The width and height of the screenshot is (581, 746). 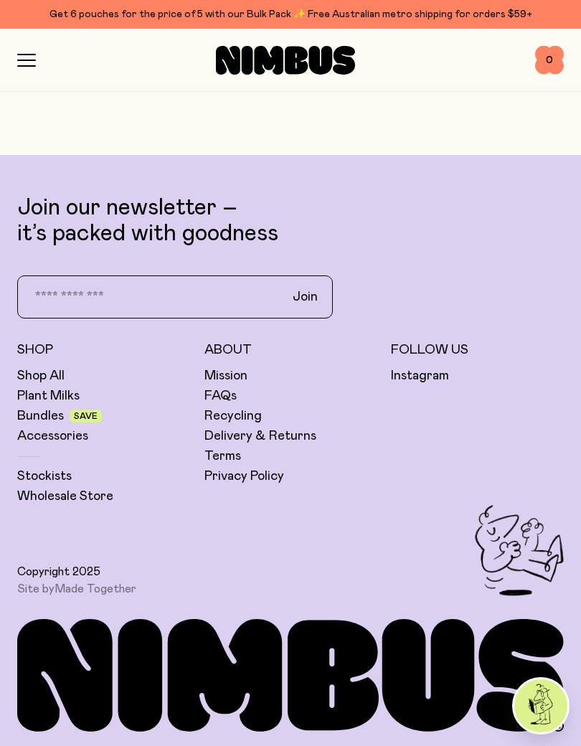 I want to click on button: 0, so click(x=549, y=60).